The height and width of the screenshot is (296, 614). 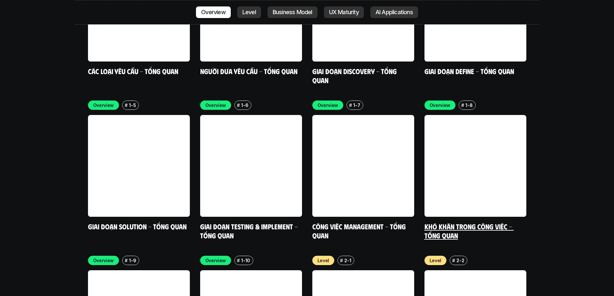 What do you see at coordinates (469, 71) in the screenshot?
I see `a: Giai đoạn Define - Tổng quan` at bounding box center [469, 71].